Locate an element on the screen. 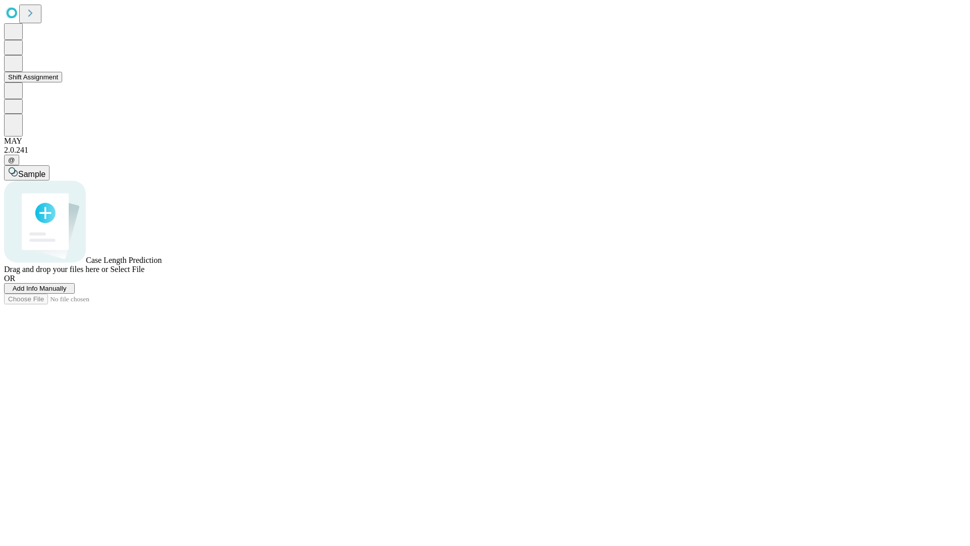 The image size is (970, 546). div: 2.0.241 is located at coordinates (485, 150).